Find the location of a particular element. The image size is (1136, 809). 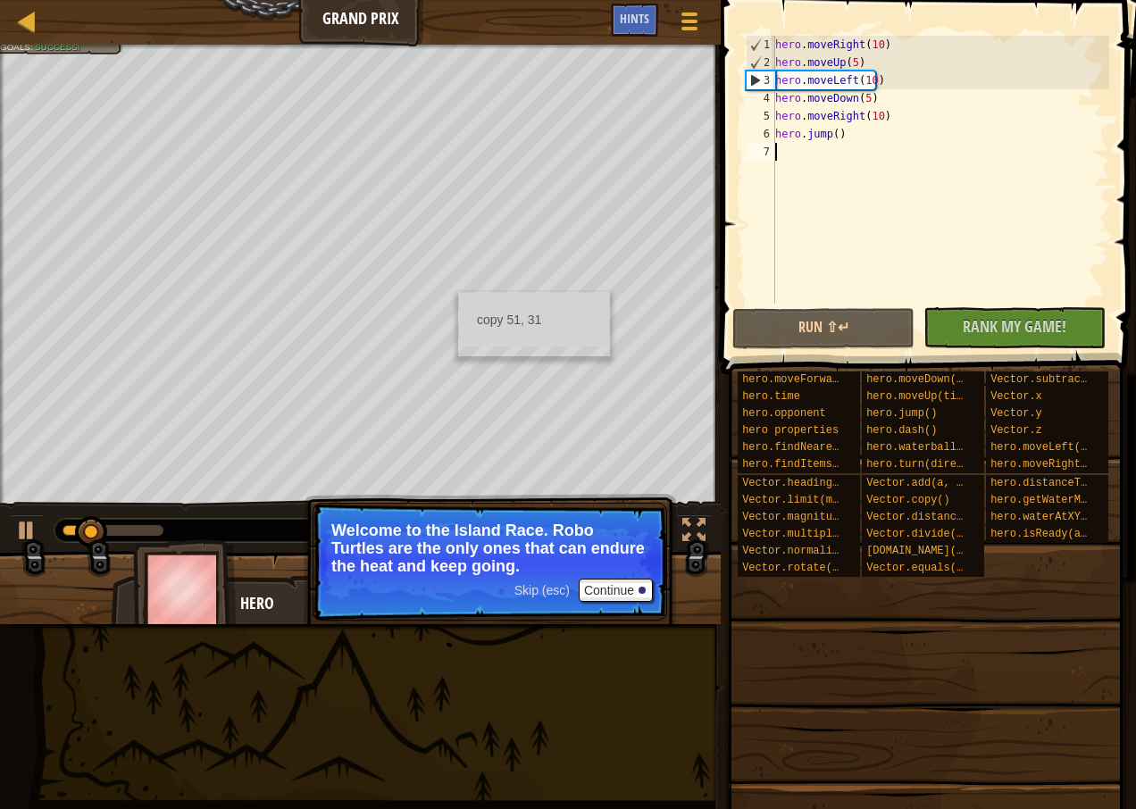

span: hero.dash() is located at coordinates (901, 430).